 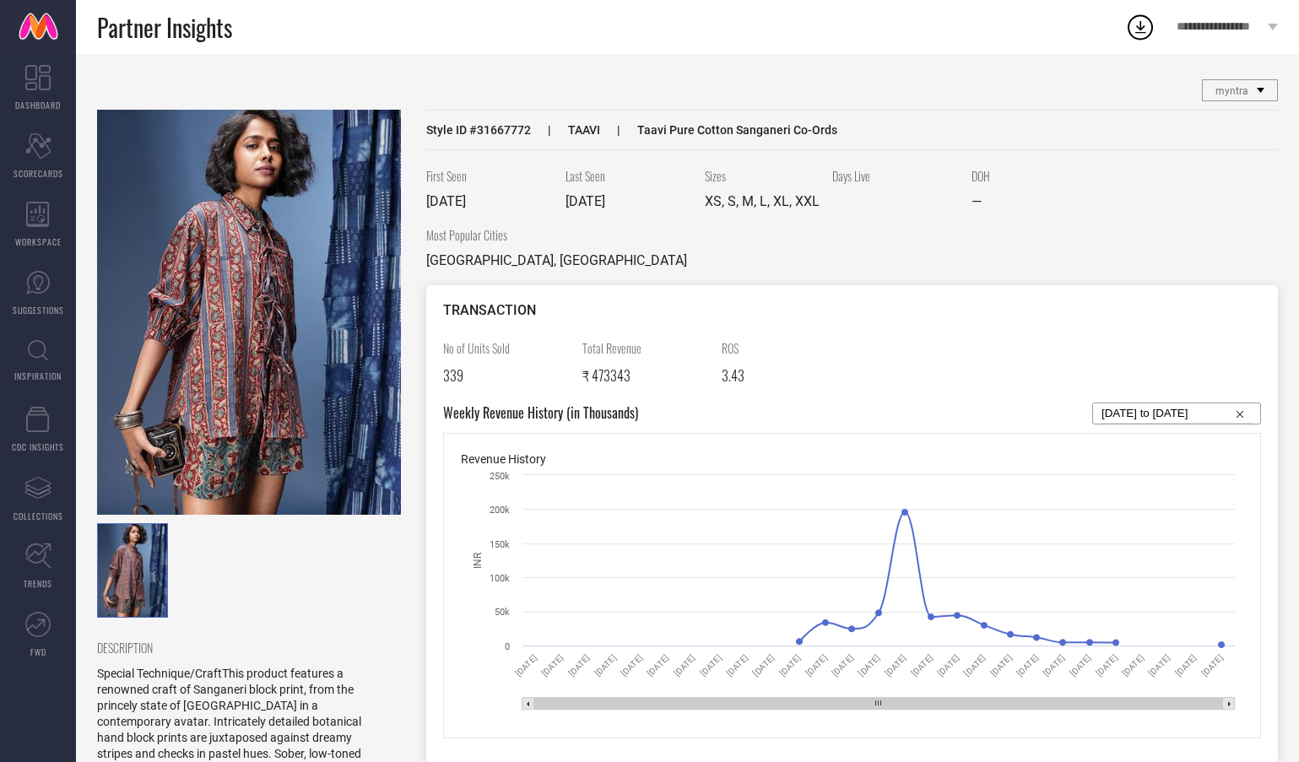 What do you see at coordinates (38, 516) in the screenshot?
I see `span: COLLECTIONS` at bounding box center [38, 516].